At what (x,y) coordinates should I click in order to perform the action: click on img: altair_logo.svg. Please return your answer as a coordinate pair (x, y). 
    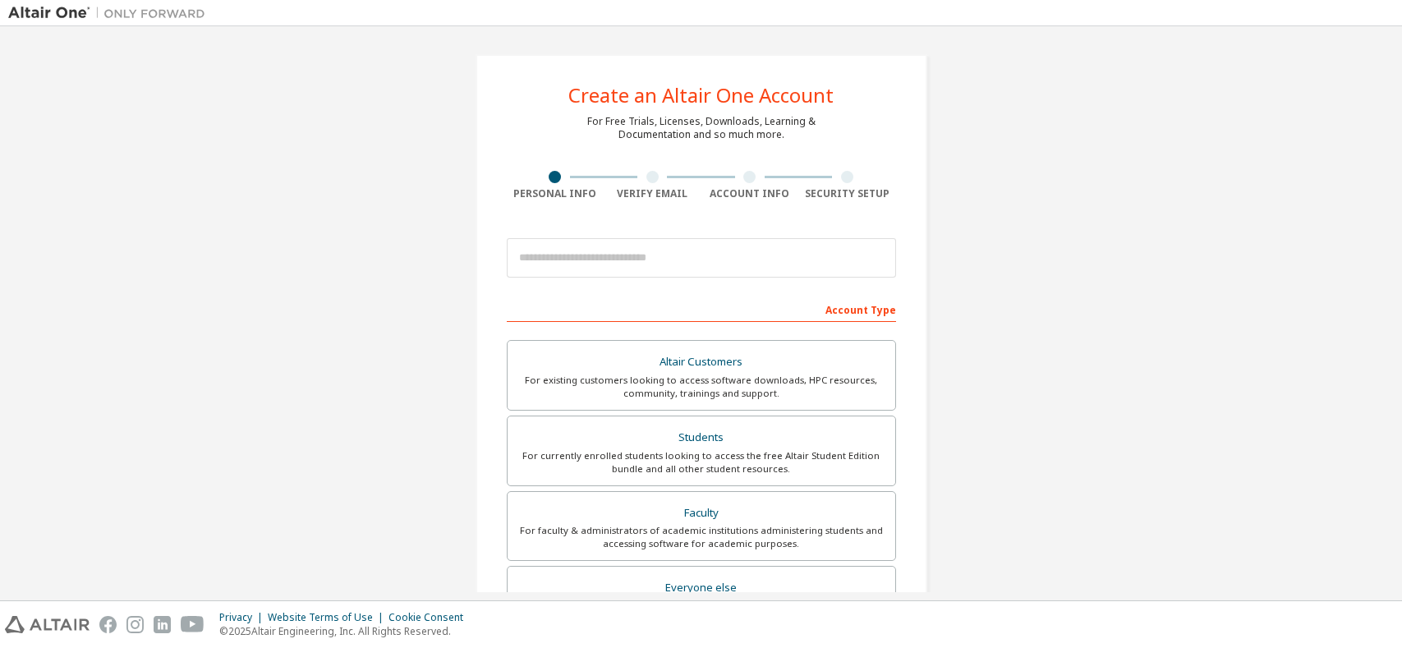
    Looking at the image, I should click on (47, 624).